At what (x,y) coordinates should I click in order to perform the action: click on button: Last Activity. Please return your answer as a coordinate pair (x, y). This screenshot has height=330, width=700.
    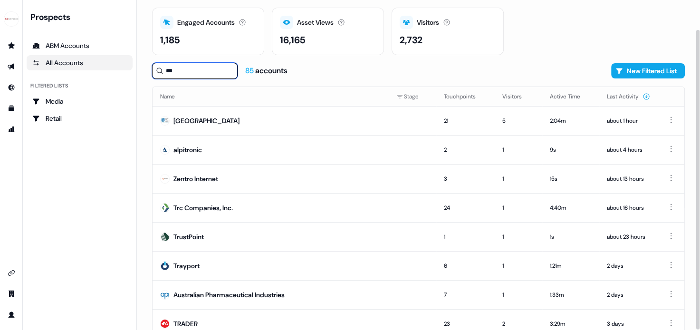
    Looking at the image, I should click on (628, 97).